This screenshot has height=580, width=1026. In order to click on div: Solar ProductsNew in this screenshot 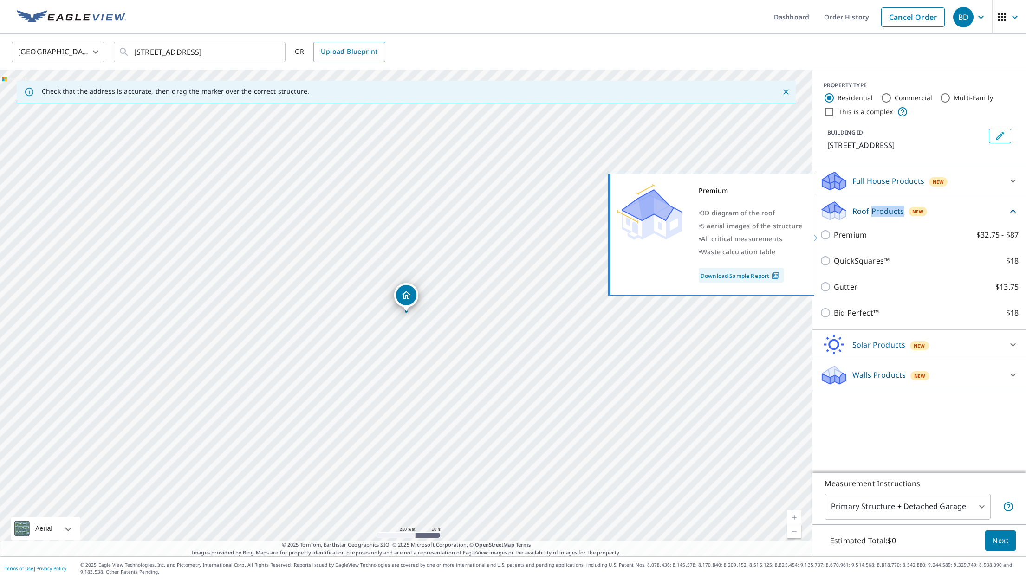, I will do `click(919, 345)`.